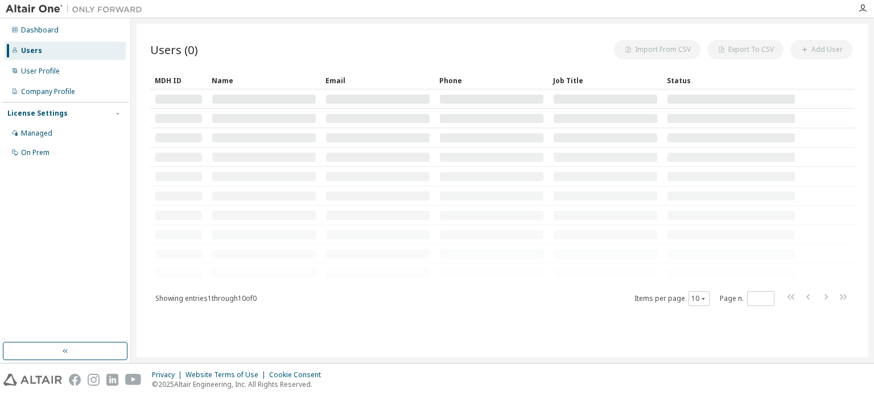 The image size is (874, 396). Describe the element at coordinates (264, 80) in the screenshot. I see `div: Name` at that location.